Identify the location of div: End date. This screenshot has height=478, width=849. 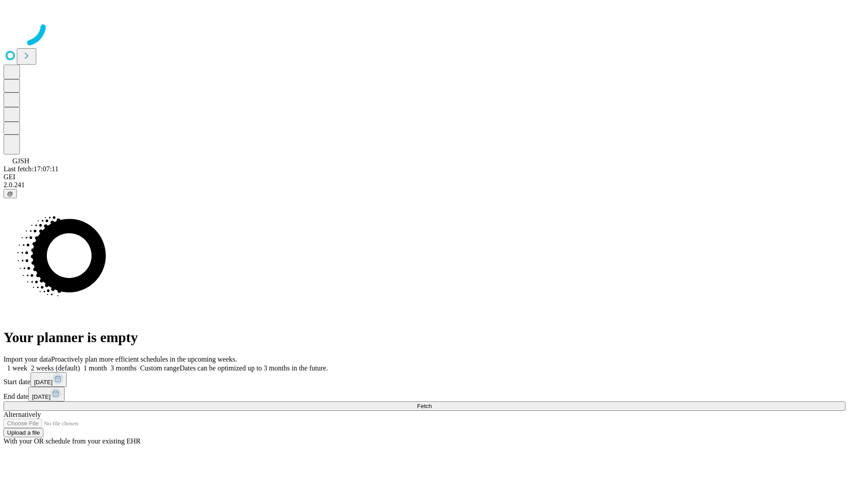
(425, 394).